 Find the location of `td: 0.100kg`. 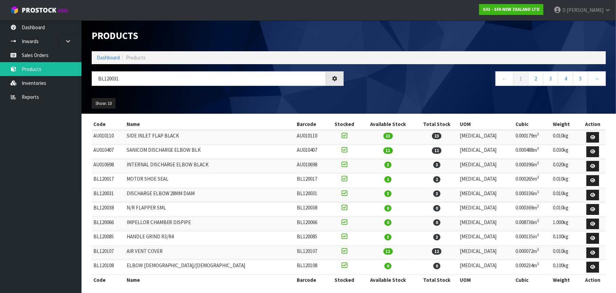

td: 0.100kg is located at coordinates (566, 267).